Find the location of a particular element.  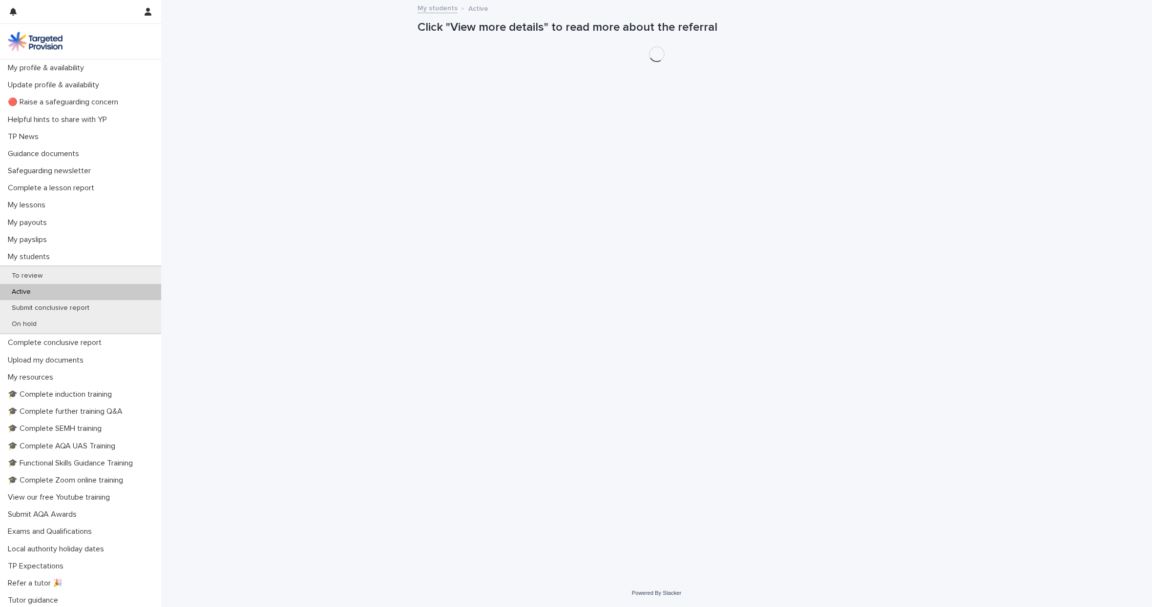

p: TP Expectations is located at coordinates (38, 566).